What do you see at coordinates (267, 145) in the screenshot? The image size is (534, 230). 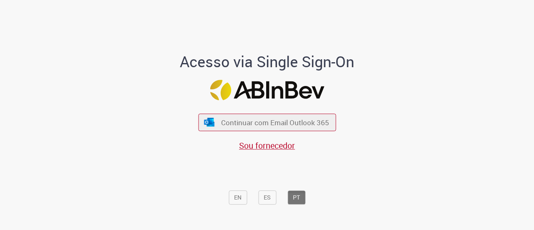 I see `span: Sou fornecedor` at bounding box center [267, 145].